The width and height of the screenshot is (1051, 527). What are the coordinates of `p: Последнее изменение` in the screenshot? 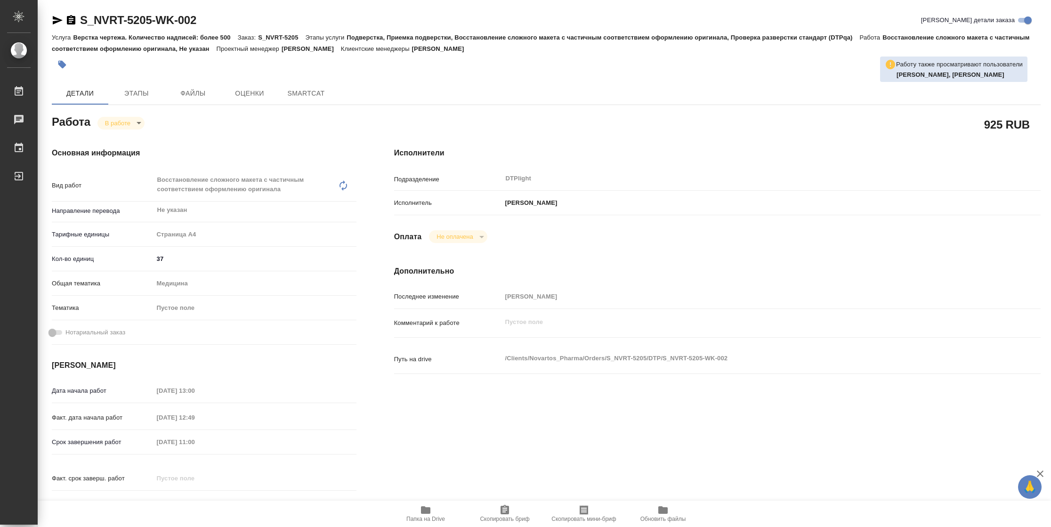 It's located at (448, 297).